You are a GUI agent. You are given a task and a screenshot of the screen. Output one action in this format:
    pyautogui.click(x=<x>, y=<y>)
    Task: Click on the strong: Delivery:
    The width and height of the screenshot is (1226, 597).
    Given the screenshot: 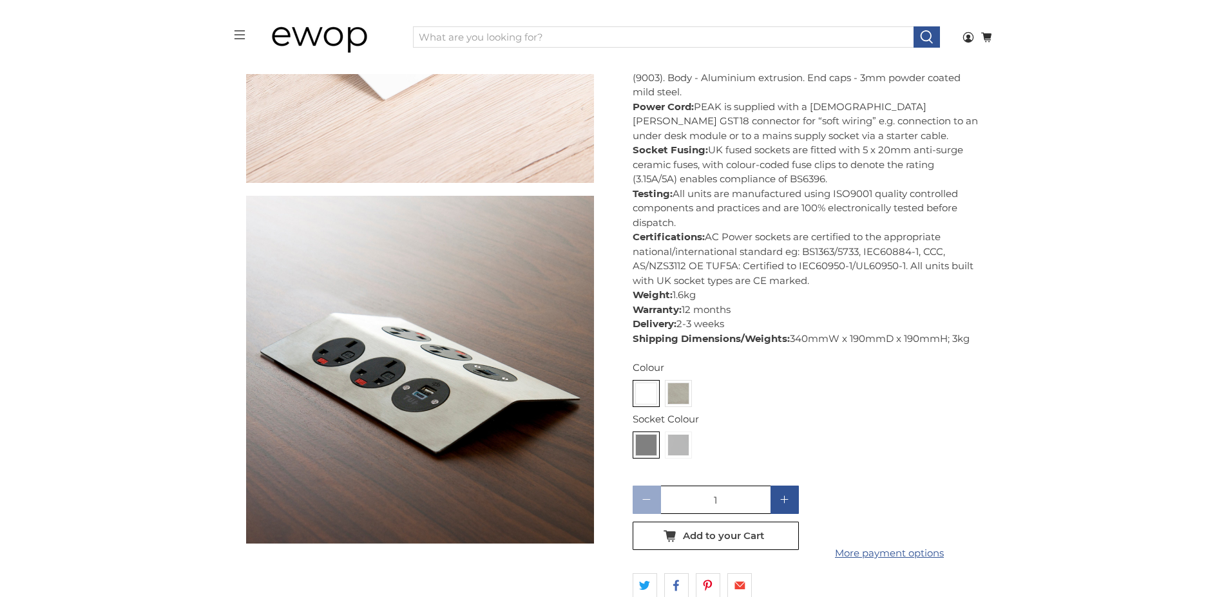 What is the action you would take?
    pyautogui.click(x=655, y=324)
    